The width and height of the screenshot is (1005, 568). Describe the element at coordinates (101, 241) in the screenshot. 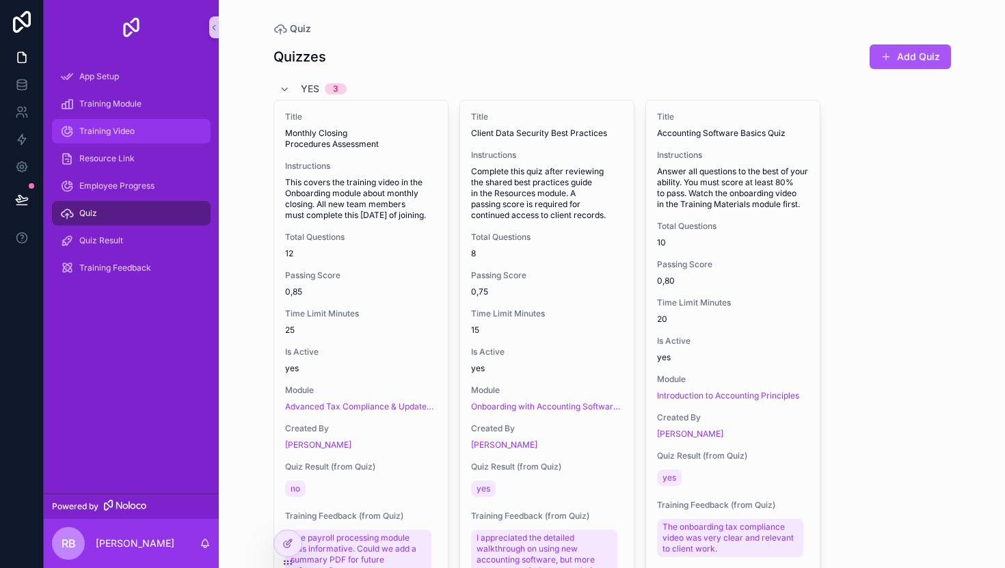

I see `span: Quiz Result` at that location.